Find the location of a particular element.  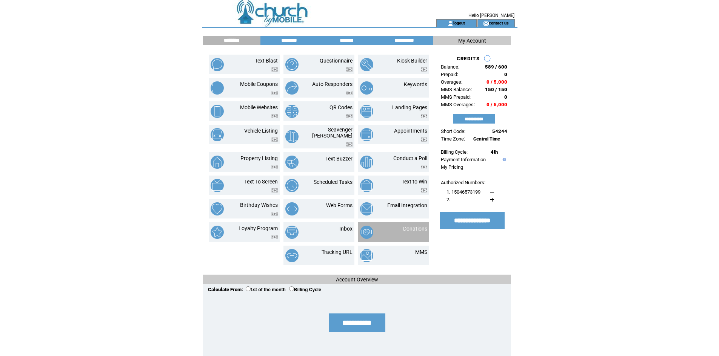

img: mobile-coupons.png is located at coordinates (217, 88).